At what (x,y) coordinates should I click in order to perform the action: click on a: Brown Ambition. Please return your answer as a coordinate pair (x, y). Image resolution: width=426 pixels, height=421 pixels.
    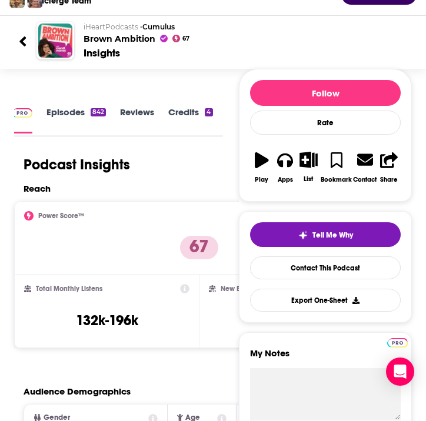
    Looking at the image, I should click on (55, 41).